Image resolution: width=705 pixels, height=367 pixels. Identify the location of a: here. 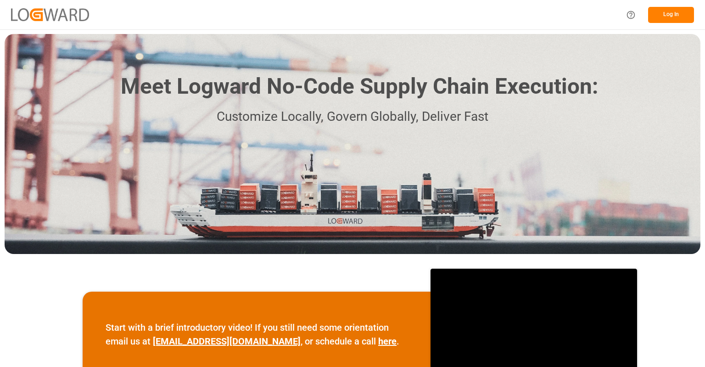
(388, 341).